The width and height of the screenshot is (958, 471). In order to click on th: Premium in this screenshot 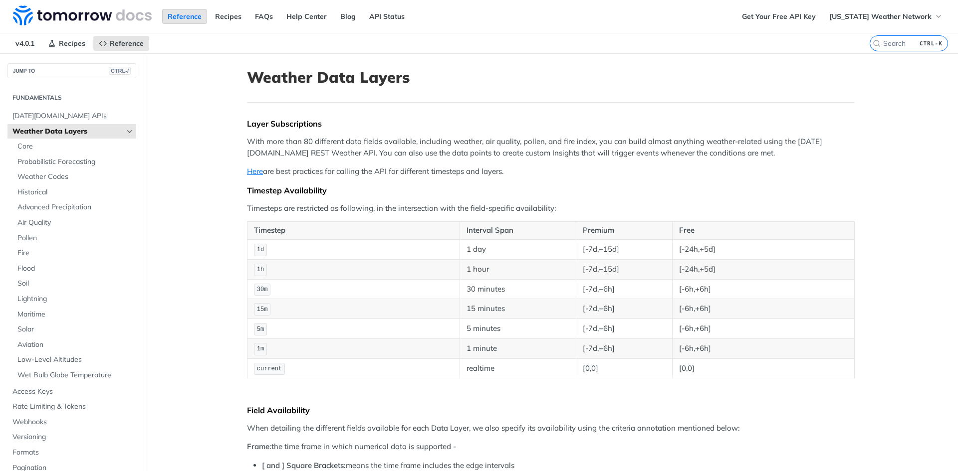, I will do `click(624, 231)`.